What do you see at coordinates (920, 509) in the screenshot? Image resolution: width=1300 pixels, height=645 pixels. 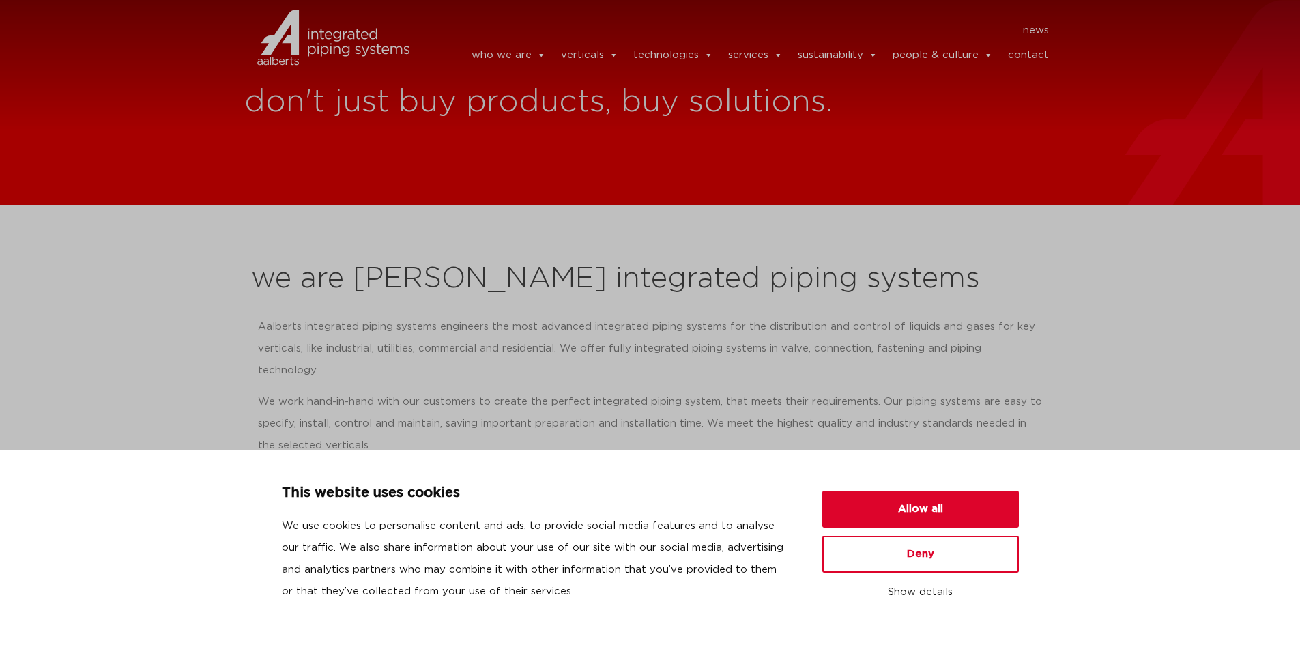 I see `button: Allow all` at bounding box center [920, 509].